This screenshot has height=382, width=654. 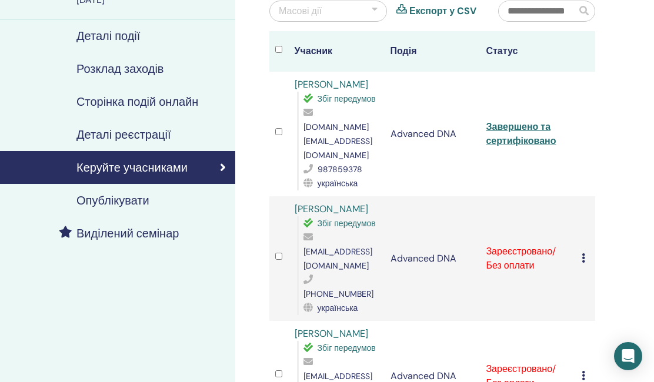 What do you see at coordinates (128, 233) in the screenshot?
I see `h4: Виділений семінар` at bounding box center [128, 233].